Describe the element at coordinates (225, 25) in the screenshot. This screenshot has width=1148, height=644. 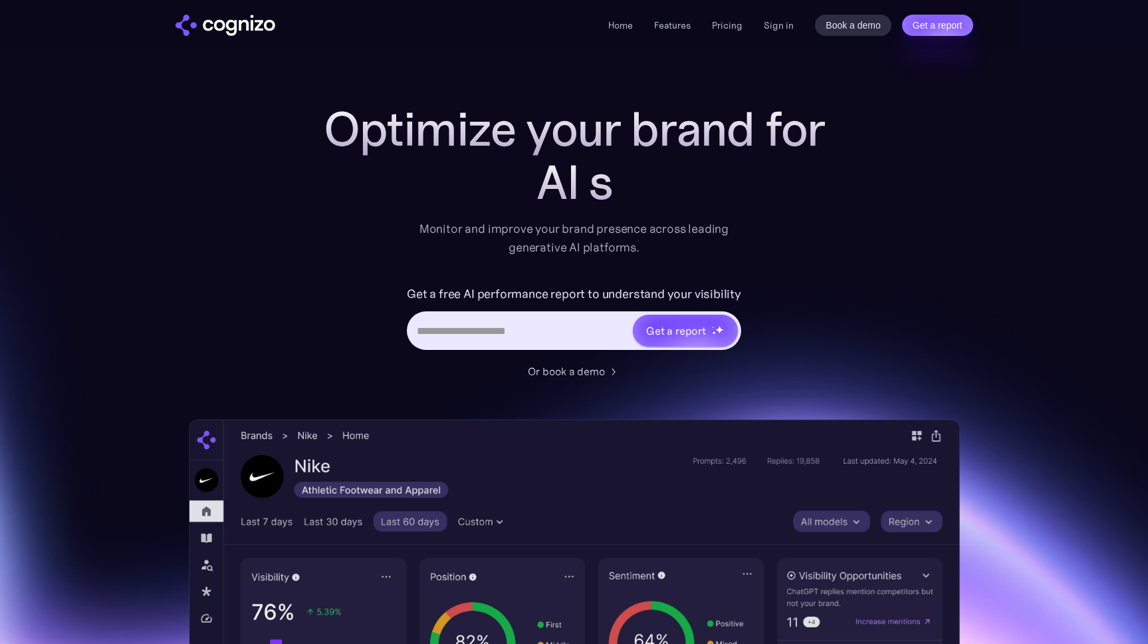
I see `a: home` at that location.